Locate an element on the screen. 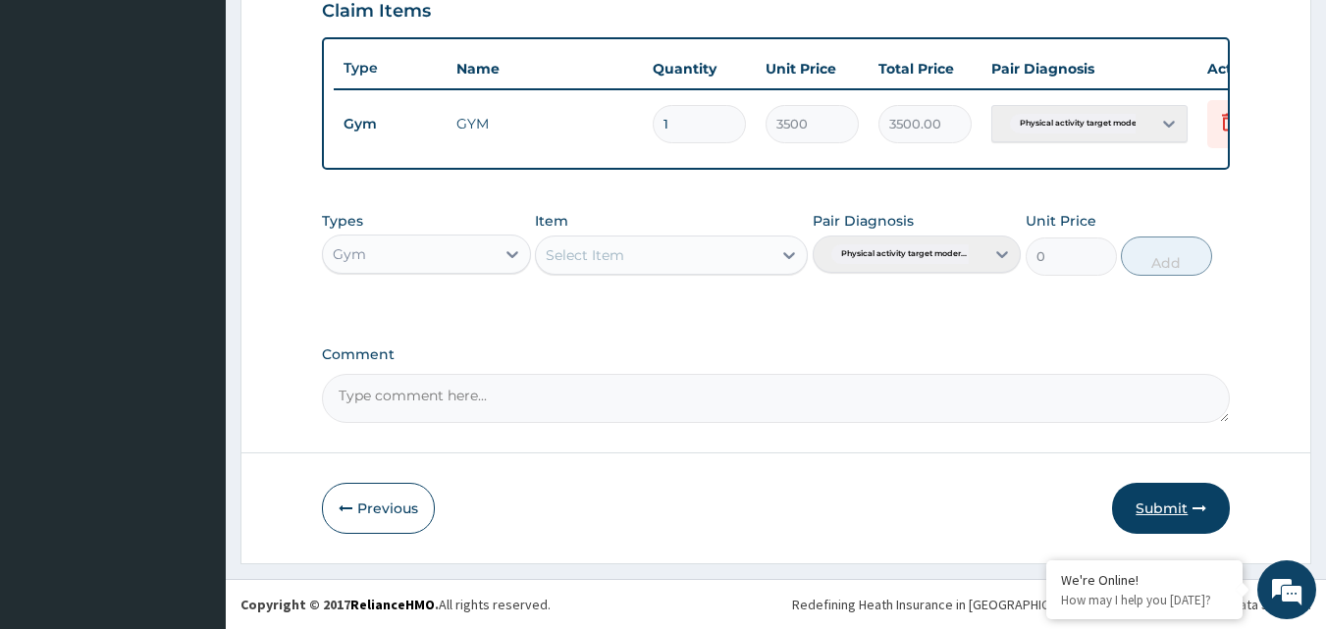  th: Actions is located at coordinates (1247, 69).